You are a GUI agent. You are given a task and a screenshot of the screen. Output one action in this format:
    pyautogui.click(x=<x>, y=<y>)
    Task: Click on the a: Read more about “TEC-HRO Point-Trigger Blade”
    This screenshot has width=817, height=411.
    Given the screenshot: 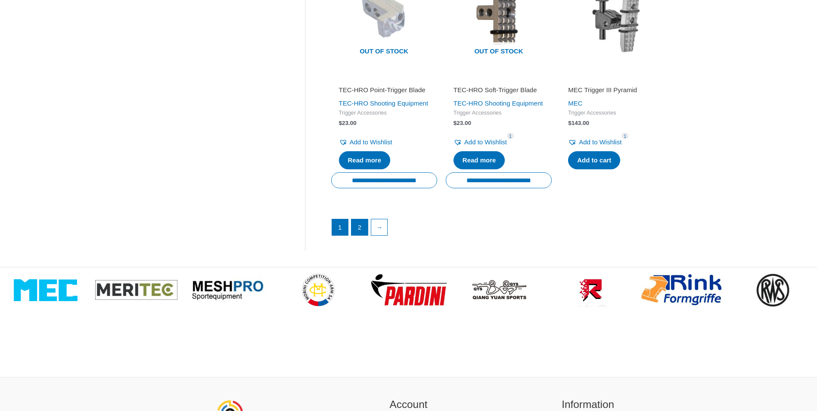 What is the action you would take?
    pyautogui.click(x=365, y=160)
    